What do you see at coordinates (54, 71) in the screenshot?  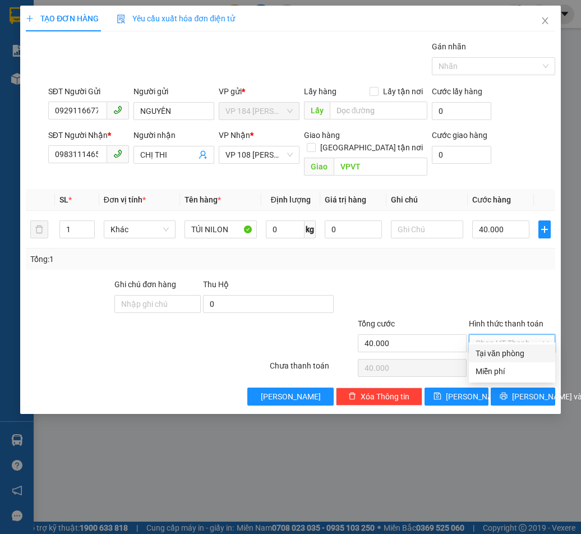 I see `div: 0779330362` at bounding box center [54, 71].